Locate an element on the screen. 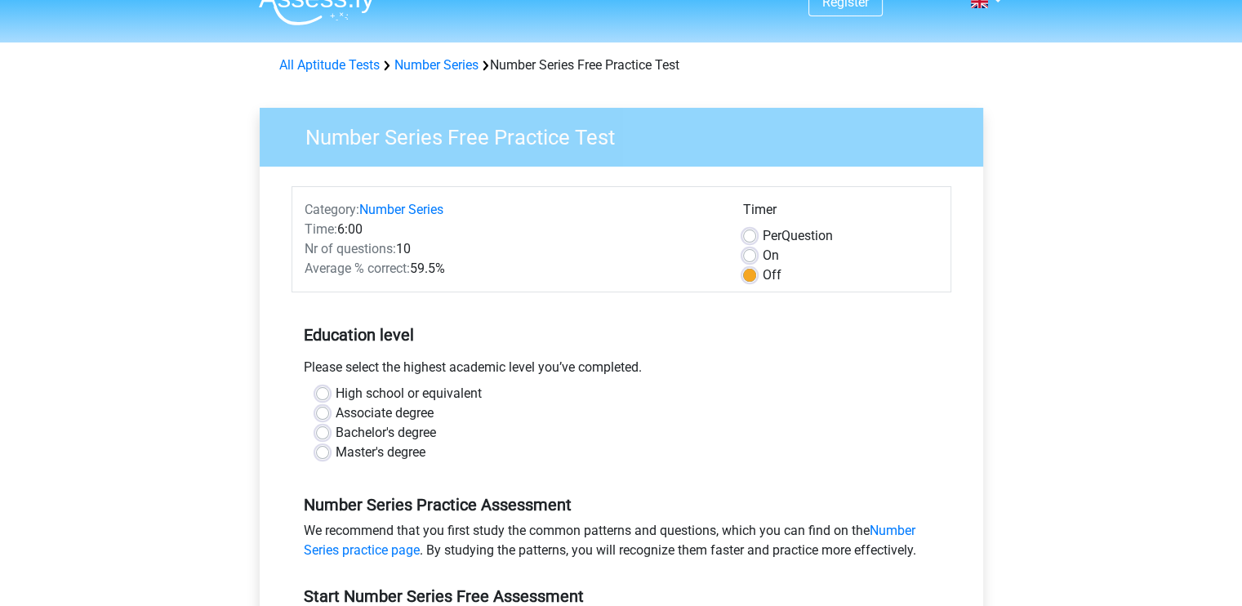  a: All Aptitude Tests is located at coordinates (329, 65).